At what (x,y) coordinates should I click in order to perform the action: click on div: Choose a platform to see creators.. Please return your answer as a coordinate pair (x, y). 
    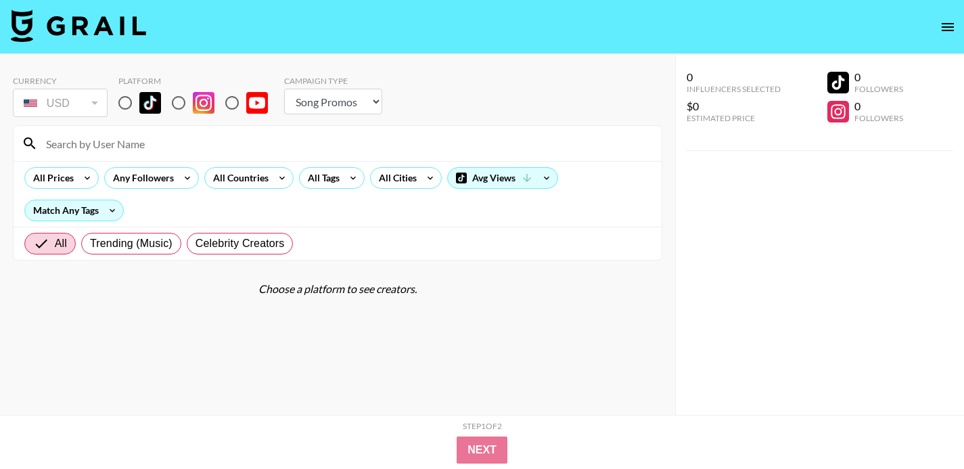
    Looking at the image, I should click on (338, 289).